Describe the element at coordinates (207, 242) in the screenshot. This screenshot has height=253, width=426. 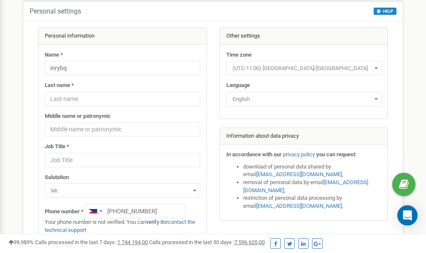
I see `span: Calls processed in the last 30 days :` at that location.